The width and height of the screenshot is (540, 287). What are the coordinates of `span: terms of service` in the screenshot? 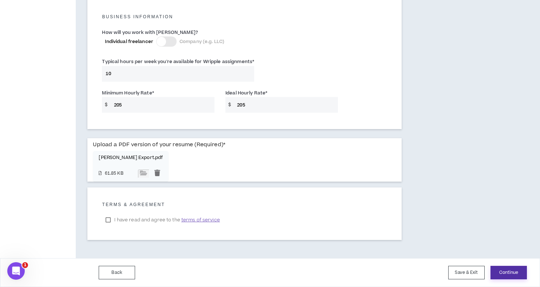 It's located at (201, 220).